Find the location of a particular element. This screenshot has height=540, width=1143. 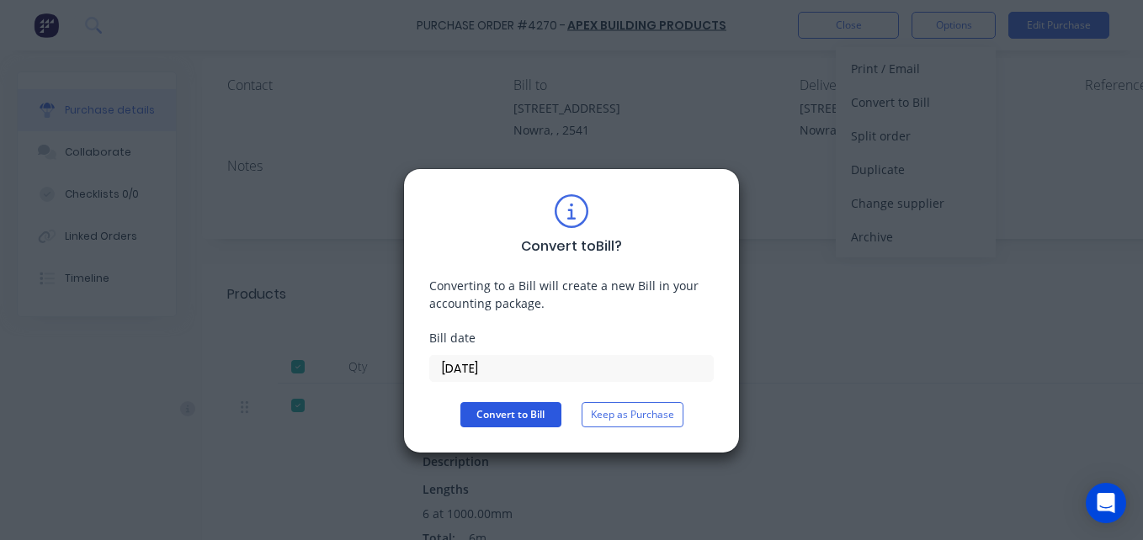

div: Converting to a Bill will create a new Bill in your accounting package. is located at coordinates (571, 295).